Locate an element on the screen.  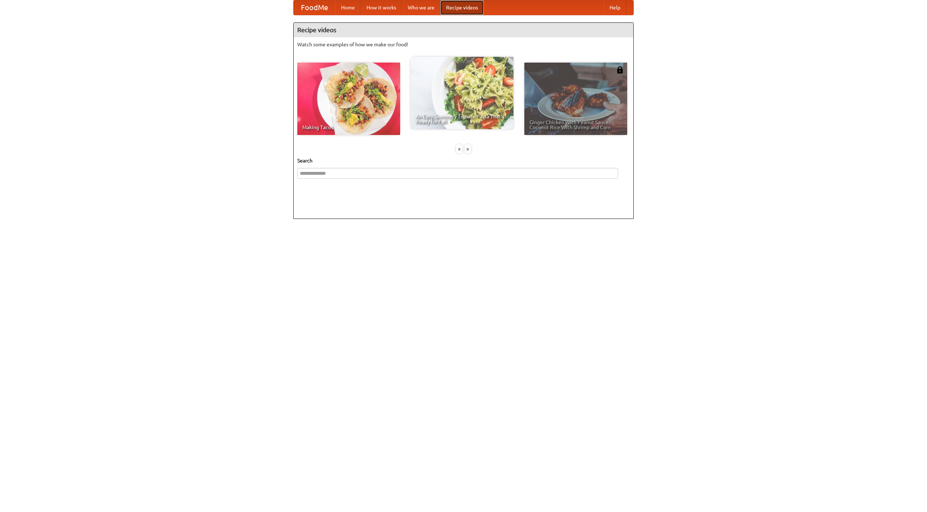
h5: Search is located at coordinates (464, 161).